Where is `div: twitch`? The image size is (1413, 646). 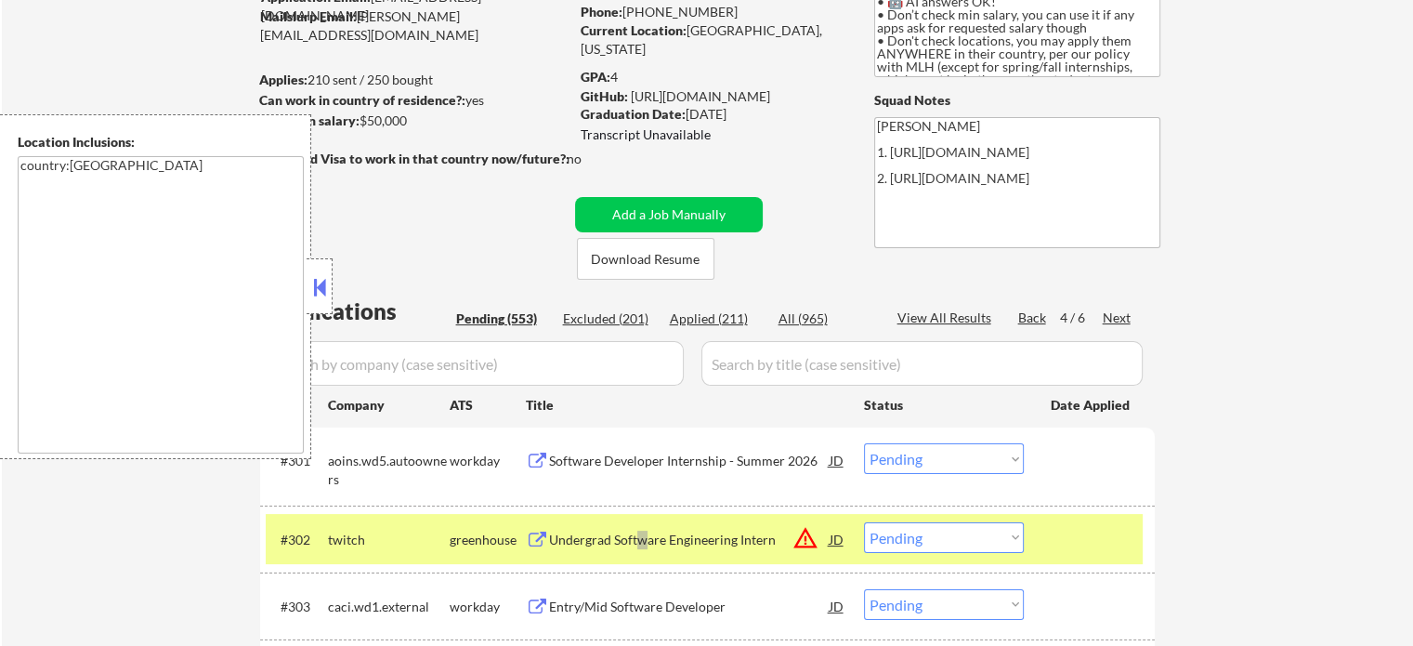 div: twitch is located at coordinates (388, 540).